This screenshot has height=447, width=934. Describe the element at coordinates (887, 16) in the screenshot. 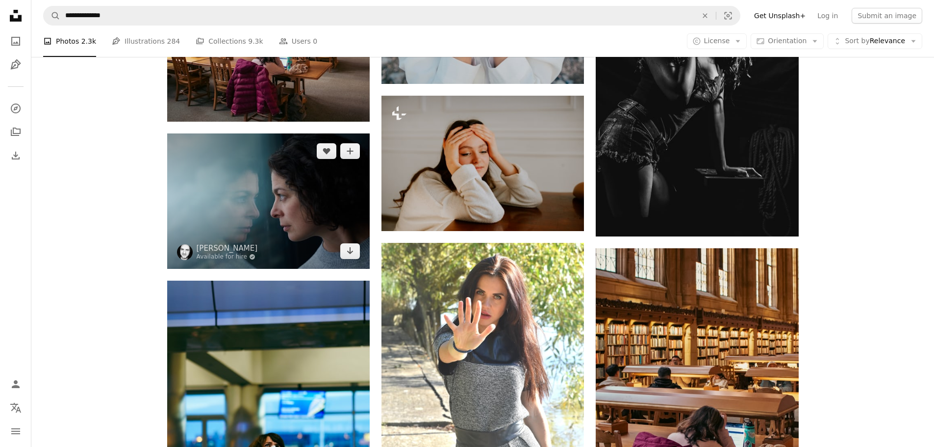

I see `button: Submit an image` at that location.